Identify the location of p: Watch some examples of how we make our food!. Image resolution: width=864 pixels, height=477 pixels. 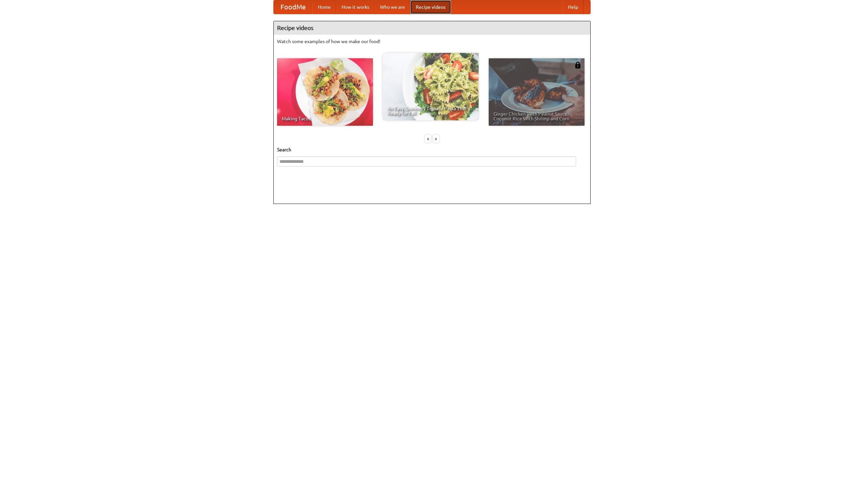
(432, 41).